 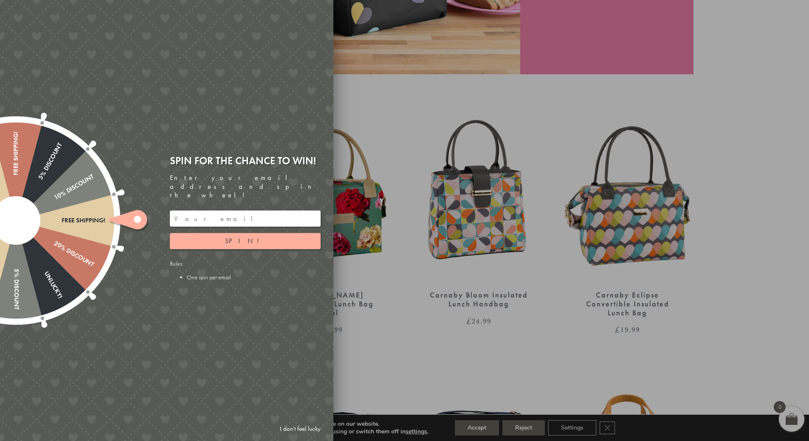 What do you see at coordinates (54, 198) in the screenshot?
I see `div: 10% Discount` at bounding box center [54, 198].